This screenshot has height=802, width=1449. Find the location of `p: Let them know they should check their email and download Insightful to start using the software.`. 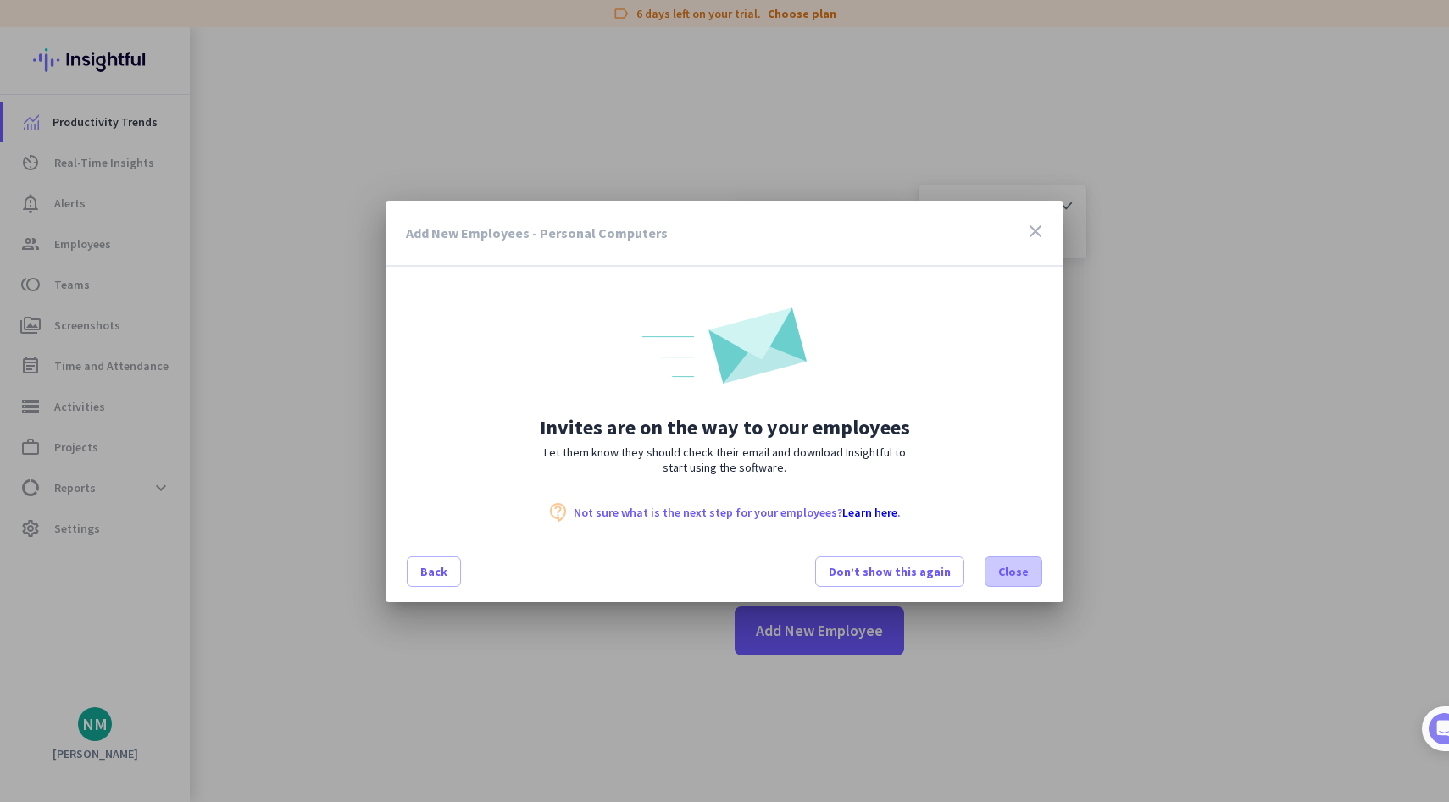

p: Let them know they should check their email and download Insightful to start using the software. is located at coordinates (724, 460).